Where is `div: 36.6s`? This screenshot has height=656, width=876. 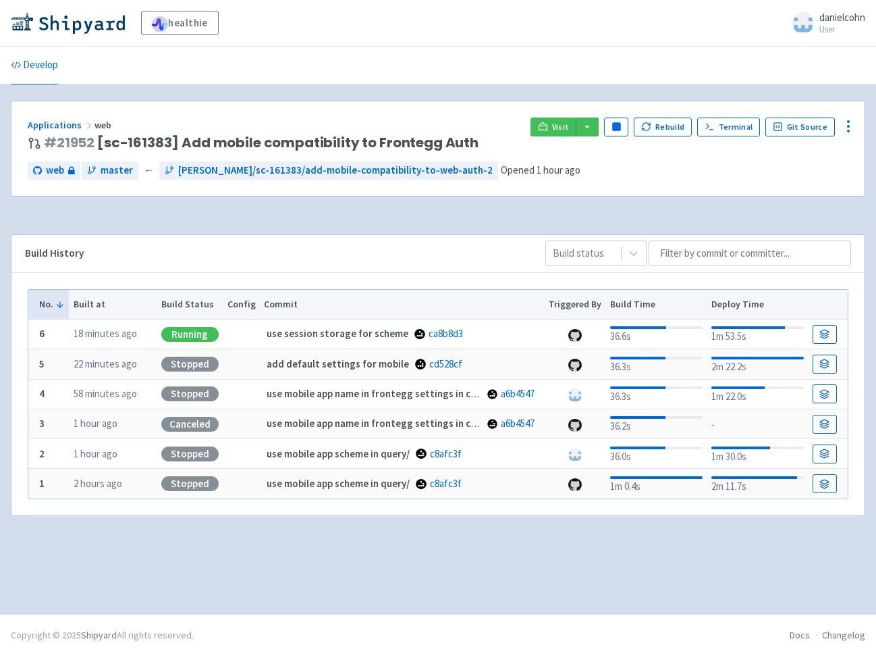 div: 36.6s is located at coordinates (656, 334).